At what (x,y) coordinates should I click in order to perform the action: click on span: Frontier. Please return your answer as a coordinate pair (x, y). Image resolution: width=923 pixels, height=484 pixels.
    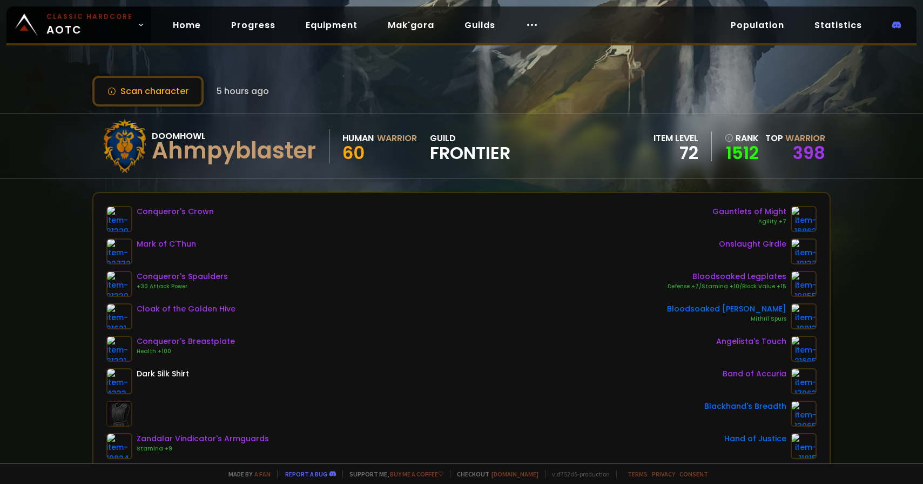
    Looking at the image, I should click on (470, 153).